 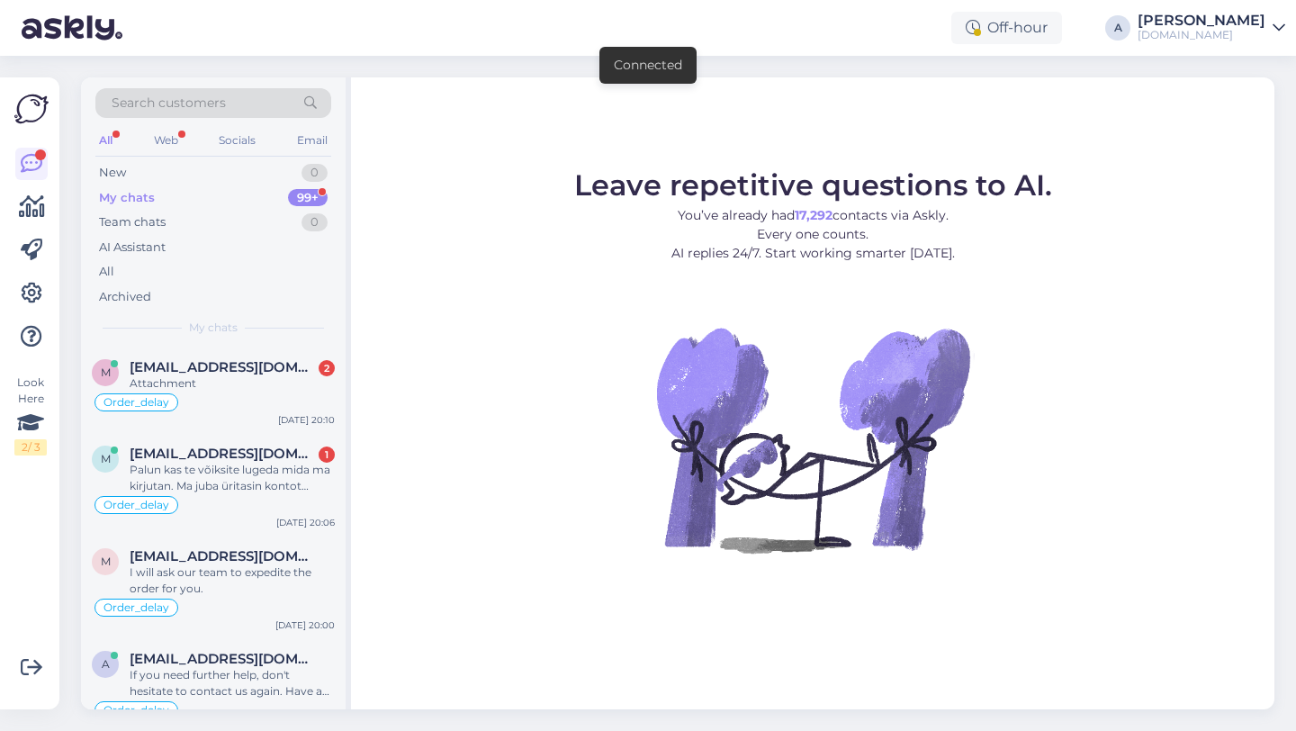 What do you see at coordinates (812, 234) in the screenshot?
I see `p: You’ve already had contacts via Askly. Every one counts. AI replies 24/7. Start working smarter [...` at bounding box center [812, 234].